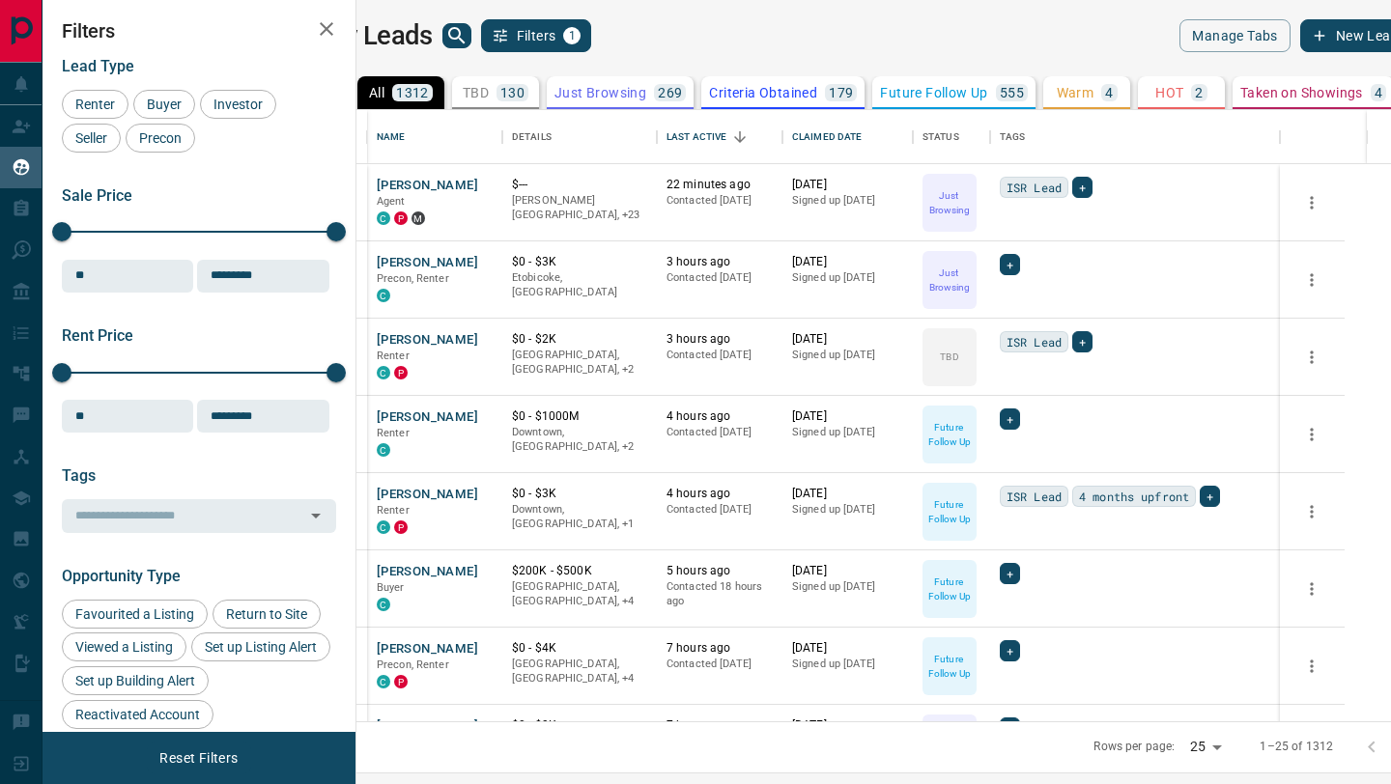 The width and height of the screenshot is (1391, 784). I want to click on div: Investor, so click(238, 104).